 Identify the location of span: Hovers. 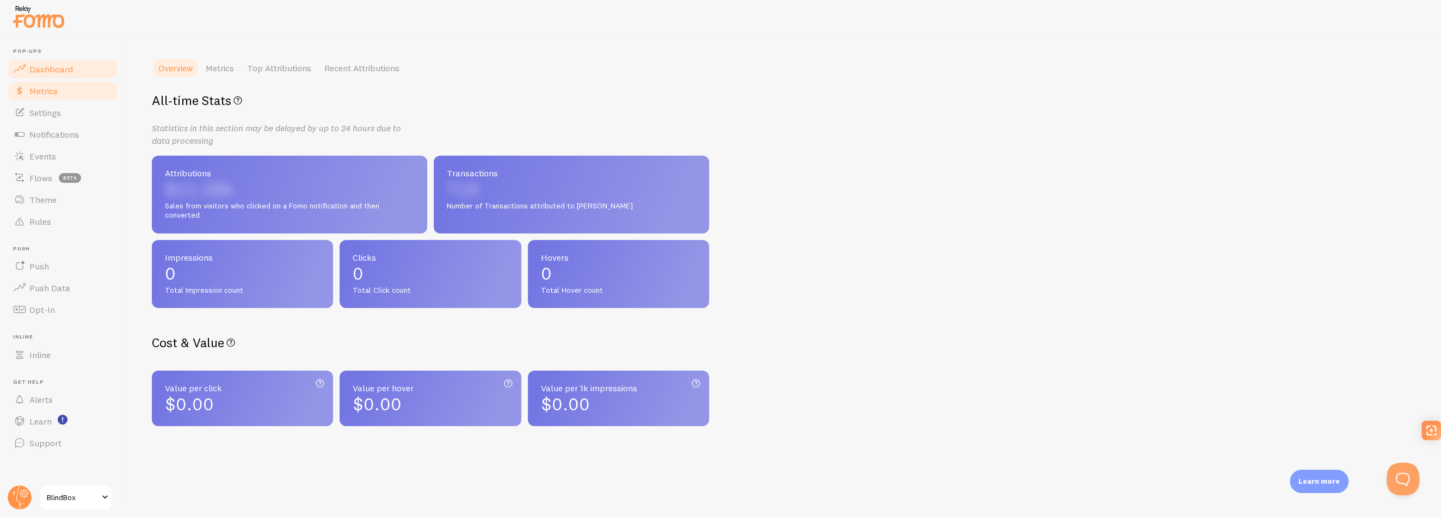
(618, 257).